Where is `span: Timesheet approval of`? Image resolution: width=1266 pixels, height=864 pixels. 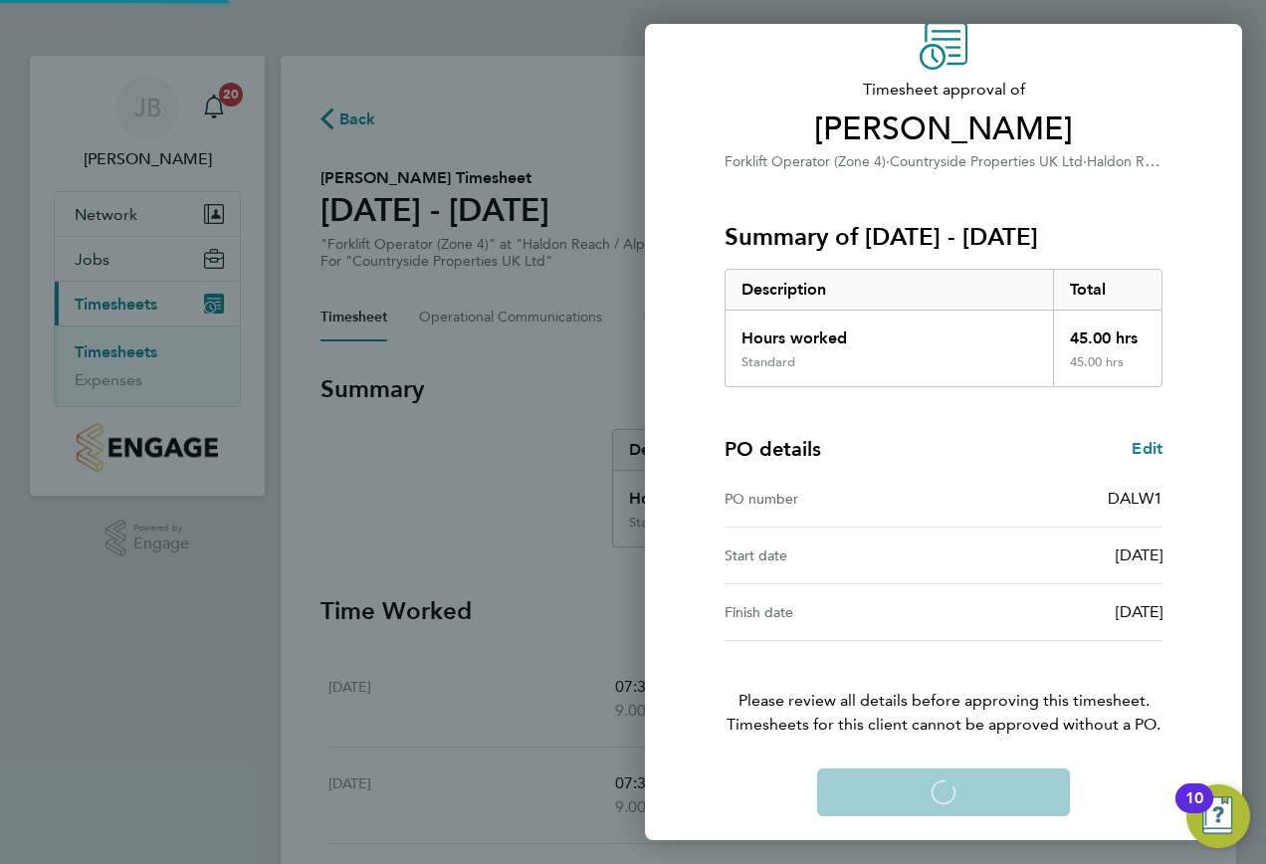 span: Timesheet approval of is located at coordinates (943, 90).